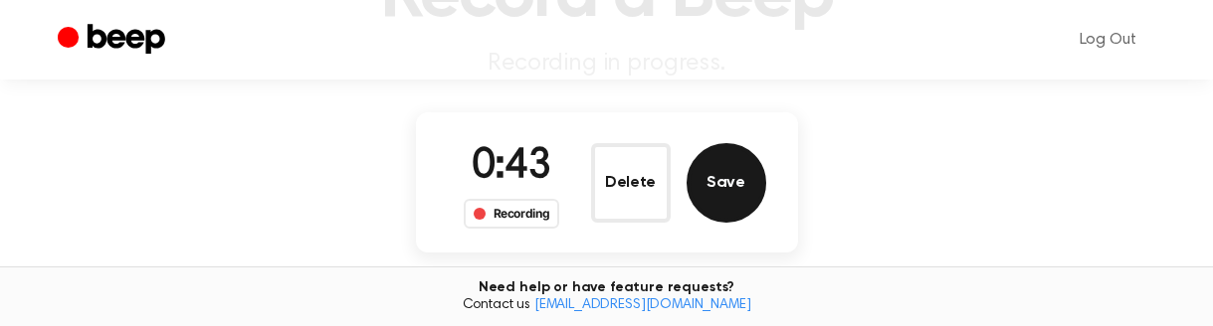 This screenshot has width=1213, height=326. What do you see at coordinates (726, 183) in the screenshot?
I see `button: Save Audio Record` at bounding box center [726, 183].